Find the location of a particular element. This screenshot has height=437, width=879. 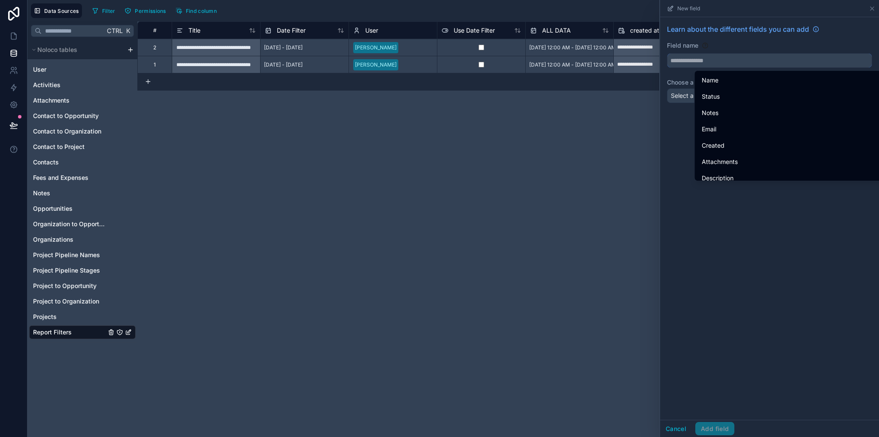

div: Project Pipeline Stages is located at coordinates (82, 270).